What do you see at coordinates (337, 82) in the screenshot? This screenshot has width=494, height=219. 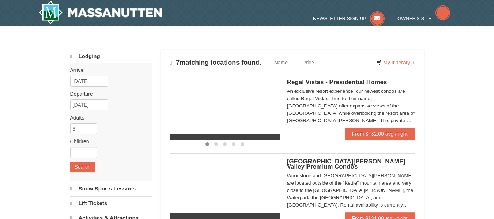 I see `span: Regal Vistas - Presidential Homes` at bounding box center [337, 82].